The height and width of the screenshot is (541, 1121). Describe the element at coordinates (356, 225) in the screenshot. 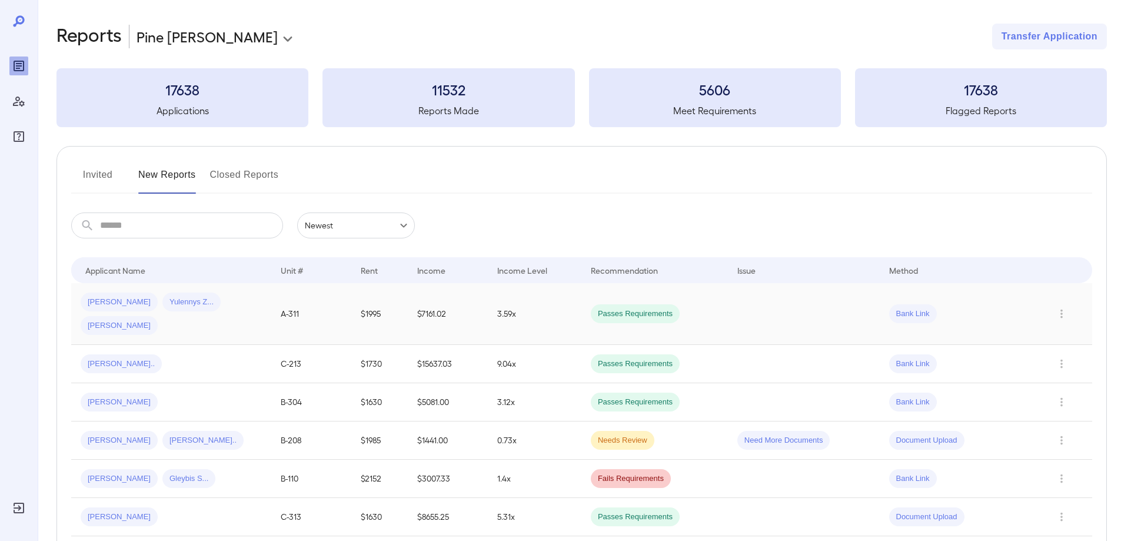

I see `div: Newest` at that location.